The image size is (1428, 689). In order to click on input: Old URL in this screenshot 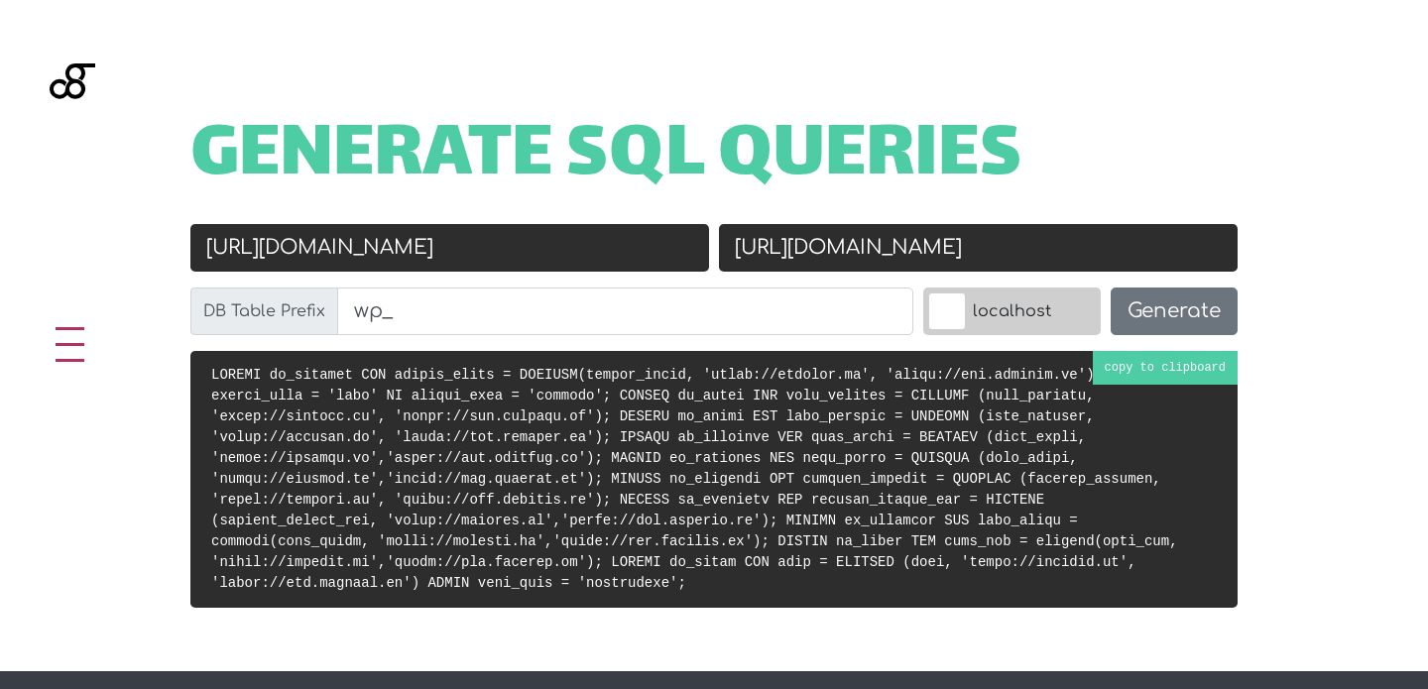, I will do `click(449, 248)`.